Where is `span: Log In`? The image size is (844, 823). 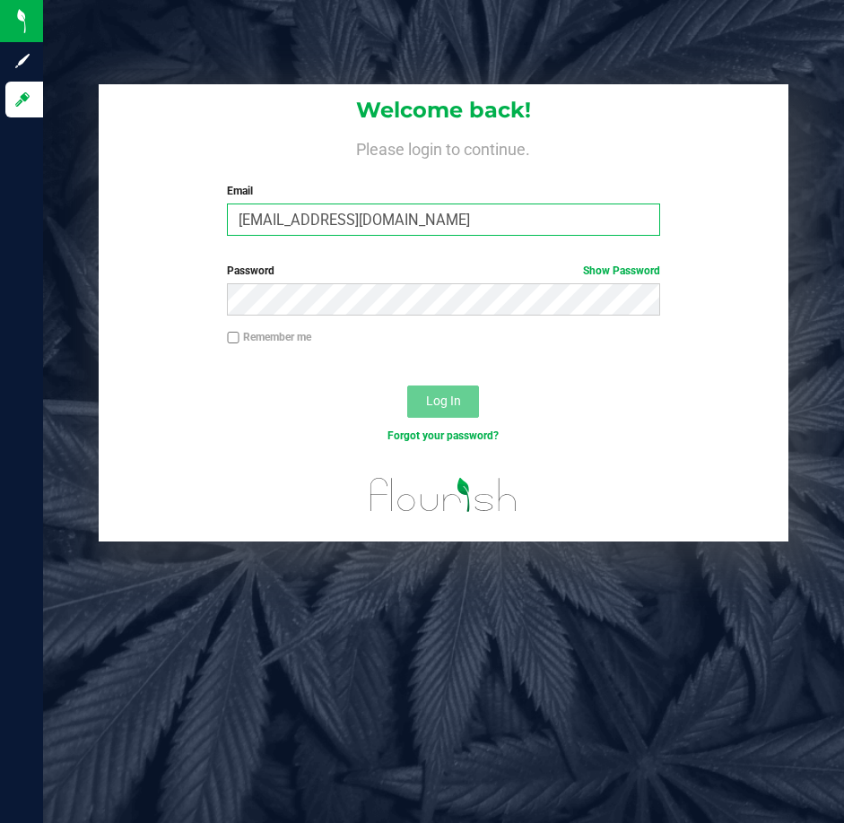
span: Log In is located at coordinates (443, 401).